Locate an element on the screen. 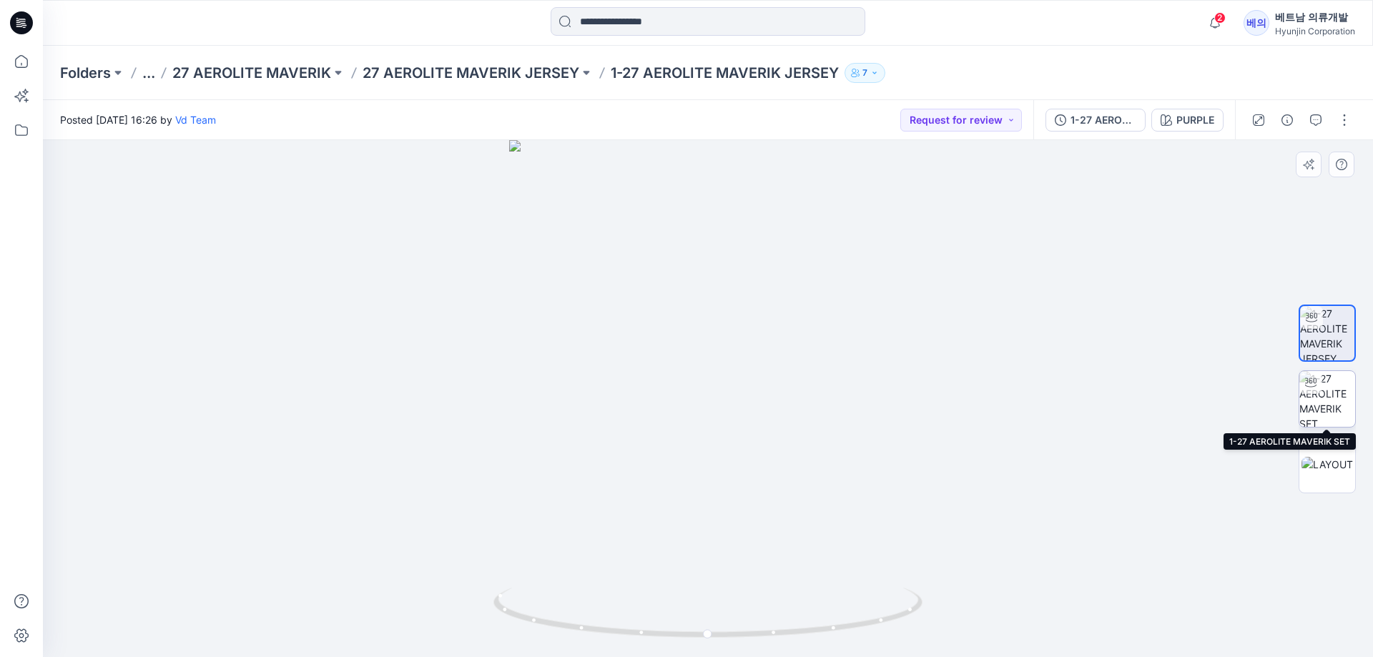 The image size is (1373, 657). p: 27 AEROLITE MAVERIK is located at coordinates (252, 73).